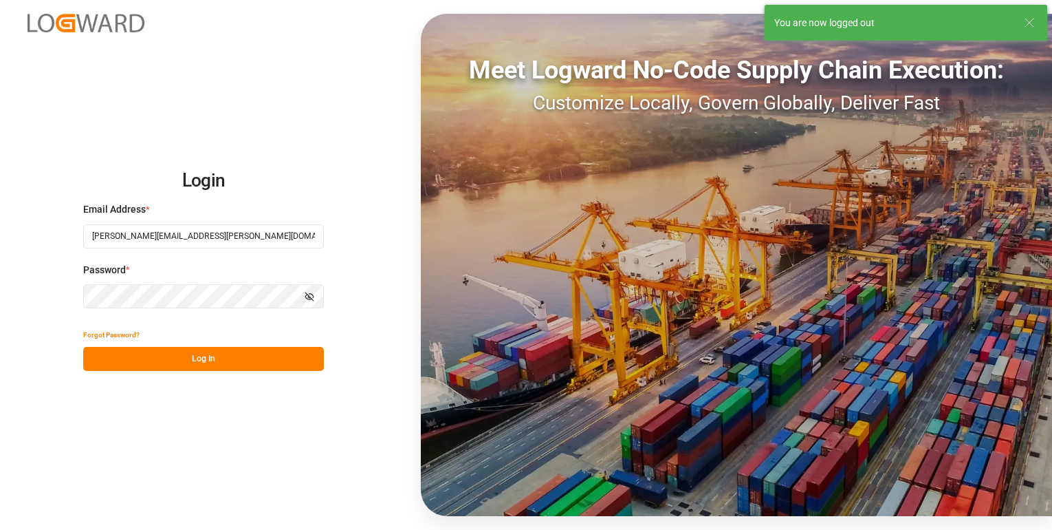 The height and width of the screenshot is (530, 1052). Describe the element at coordinates (114, 209) in the screenshot. I see `span: Email Address` at that location.